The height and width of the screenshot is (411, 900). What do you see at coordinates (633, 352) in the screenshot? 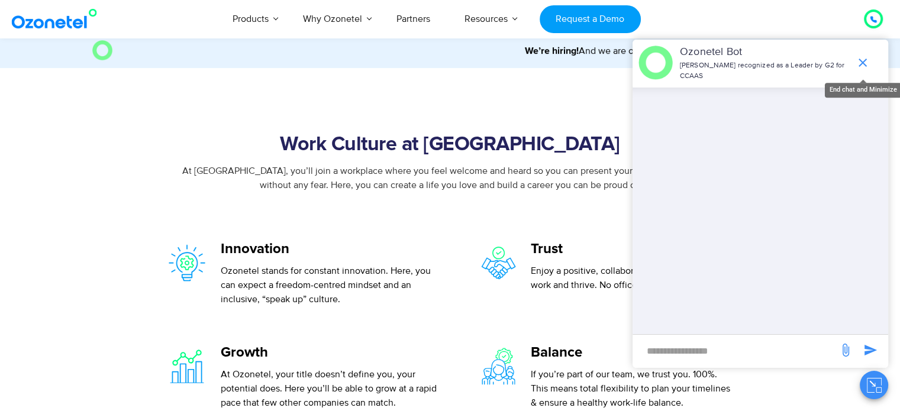
I see `h5: Balance` at bounding box center [633, 352].